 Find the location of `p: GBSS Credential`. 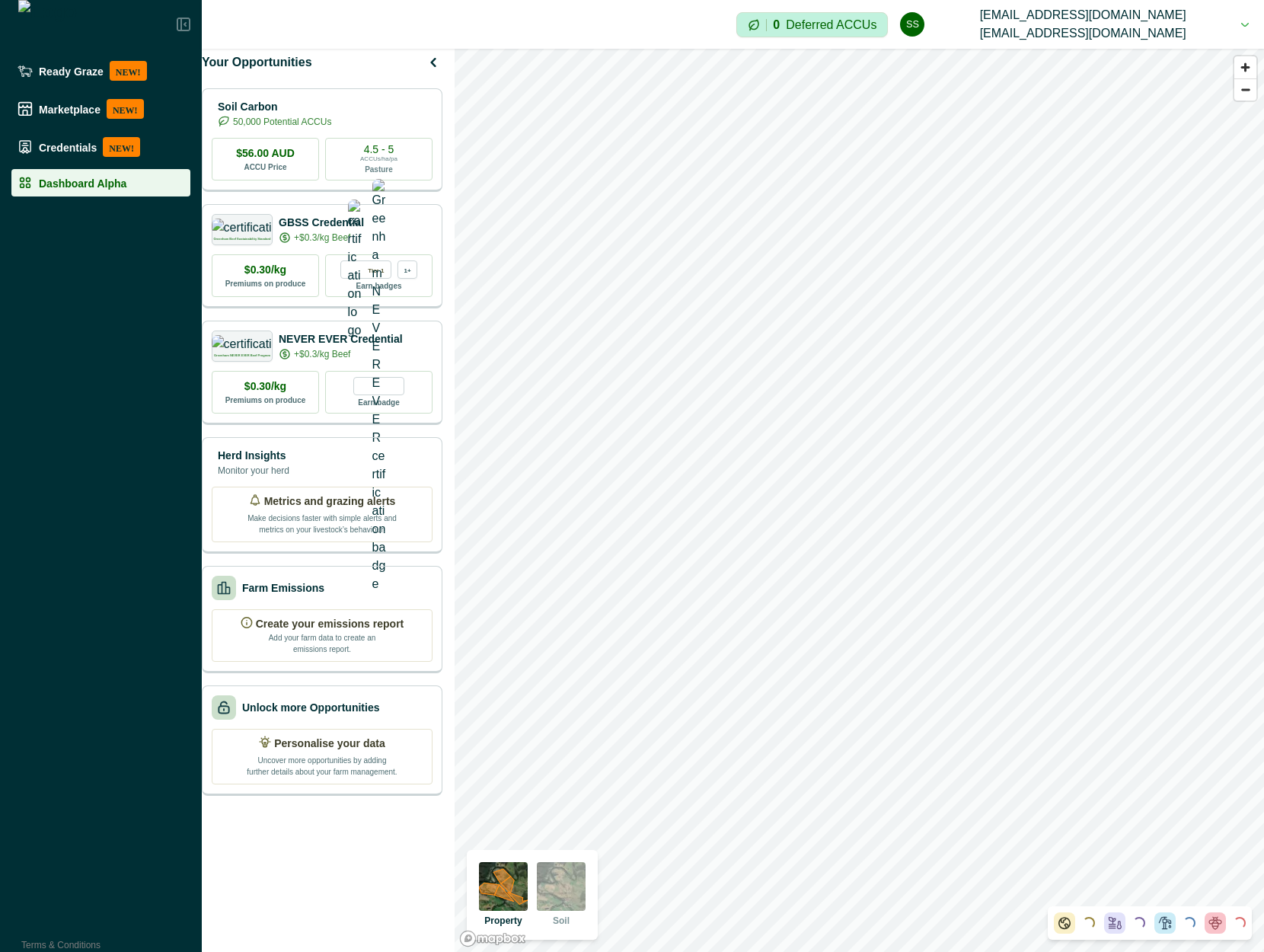

p: GBSS Credential is located at coordinates (322, 223).